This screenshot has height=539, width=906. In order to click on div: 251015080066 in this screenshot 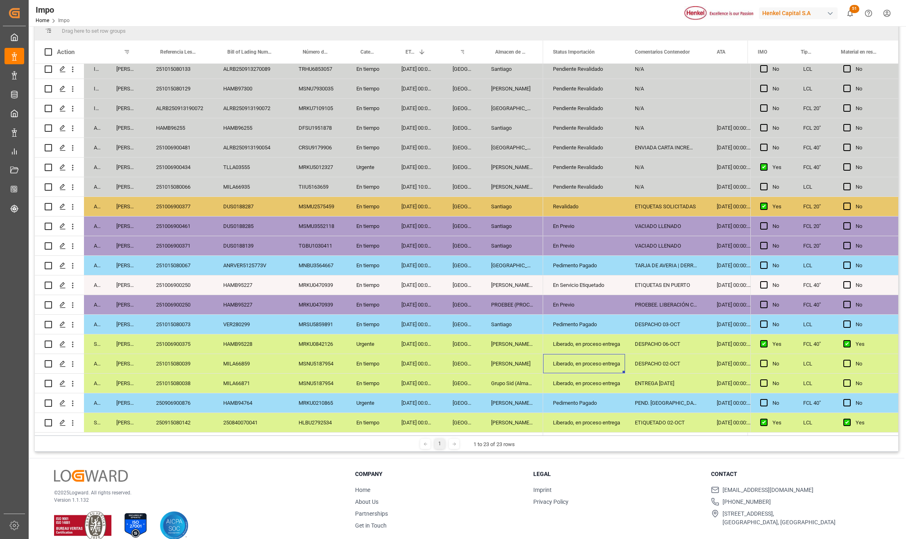, I will do `click(180, 187)`.